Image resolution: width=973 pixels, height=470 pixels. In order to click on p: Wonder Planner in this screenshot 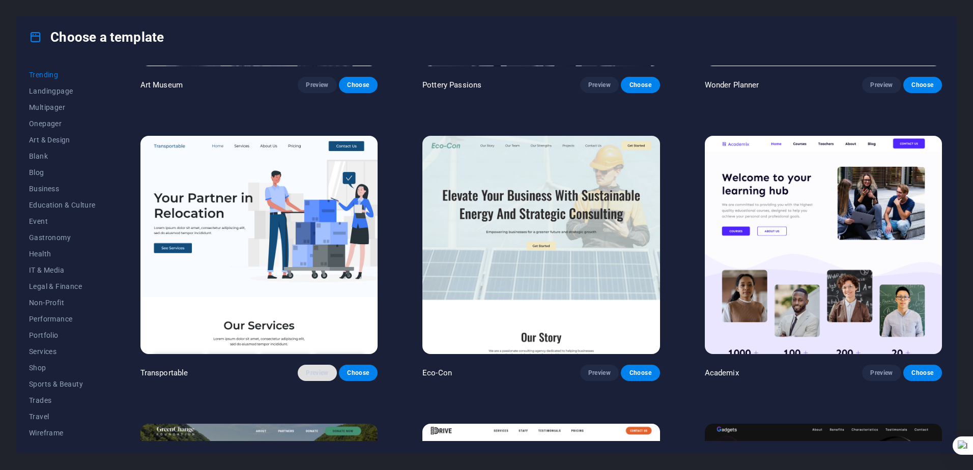, I will do `click(732, 85)`.